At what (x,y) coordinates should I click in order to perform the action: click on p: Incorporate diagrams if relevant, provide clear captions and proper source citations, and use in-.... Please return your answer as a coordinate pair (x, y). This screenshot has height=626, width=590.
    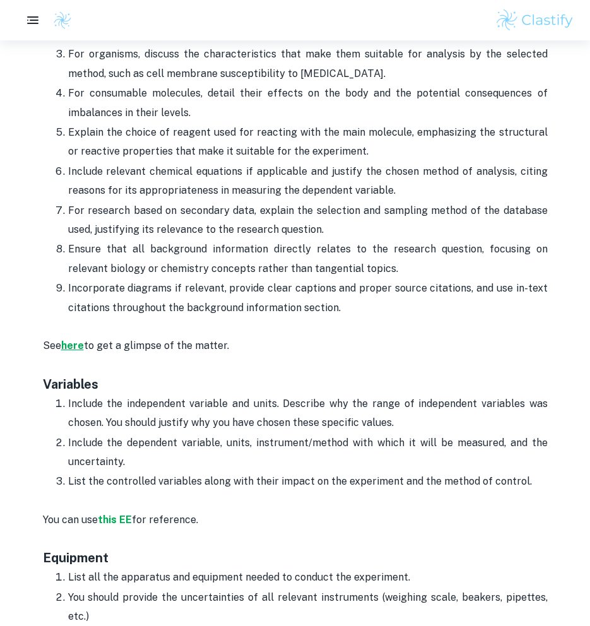
    Looking at the image, I should click on (308, 298).